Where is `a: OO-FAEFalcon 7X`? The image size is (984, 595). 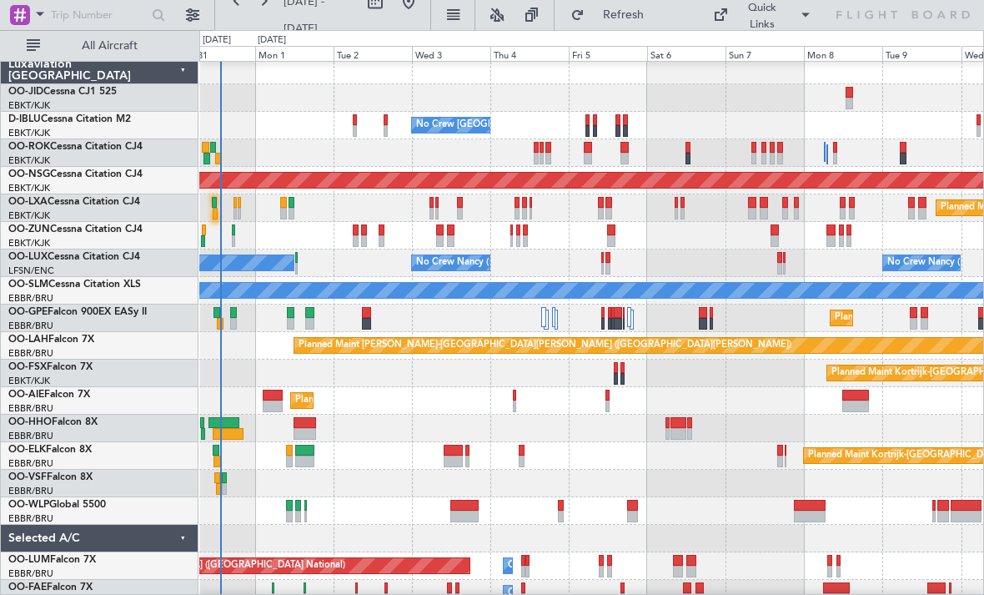 a: OO-FAEFalcon 7X is located at coordinates (50, 587).